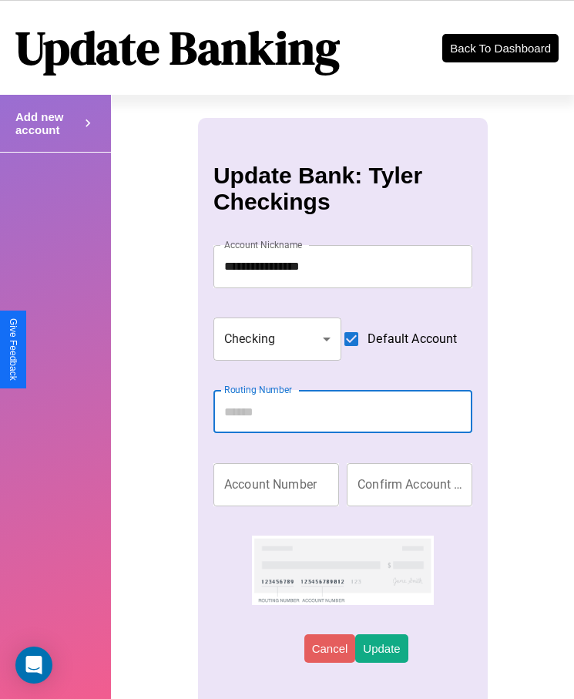 The height and width of the screenshot is (699, 574). Describe the element at coordinates (500, 48) in the screenshot. I see `button: Back To Dashboard` at that location.